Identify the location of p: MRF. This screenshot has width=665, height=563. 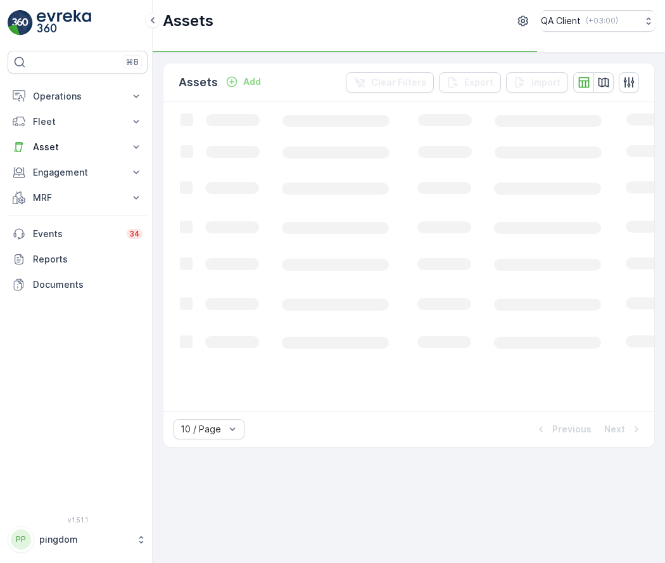
(77, 198).